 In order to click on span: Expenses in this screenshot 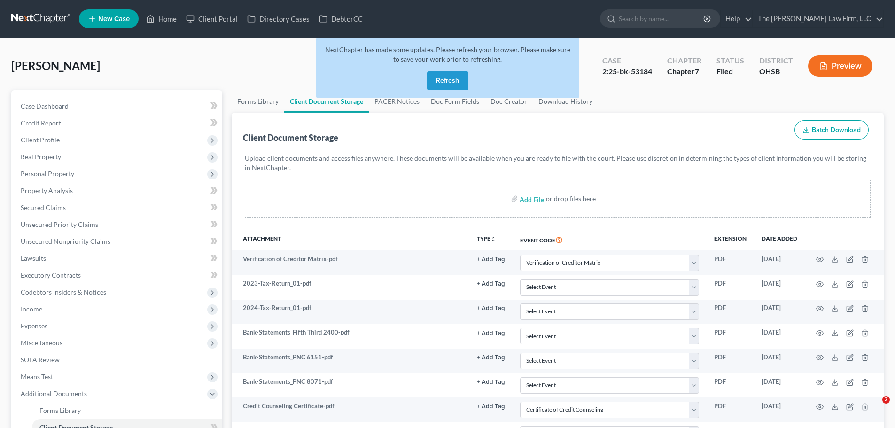, I will do `click(34, 325)`.